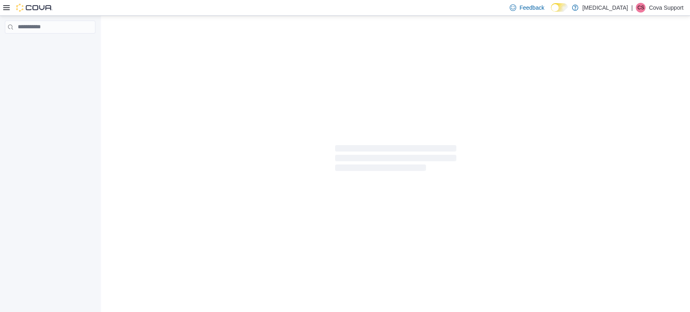 The width and height of the screenshot is (690, 312). Describe the element at coordinates (641, 8) in the screenshot. I see `div: Cova Support` at that location.